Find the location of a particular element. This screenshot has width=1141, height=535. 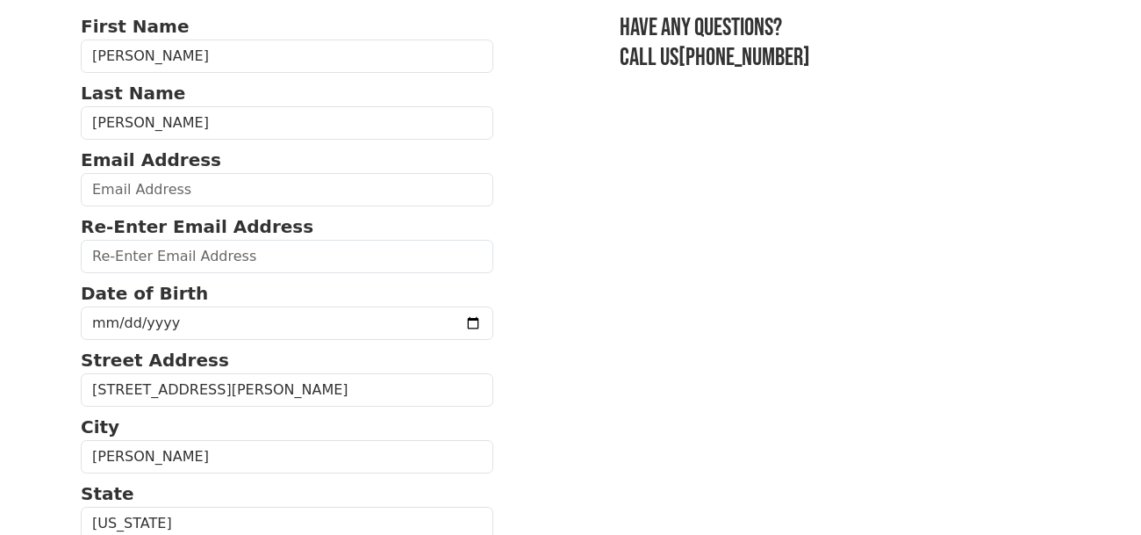

strong: Street Address is located at coordinates (155, 360).